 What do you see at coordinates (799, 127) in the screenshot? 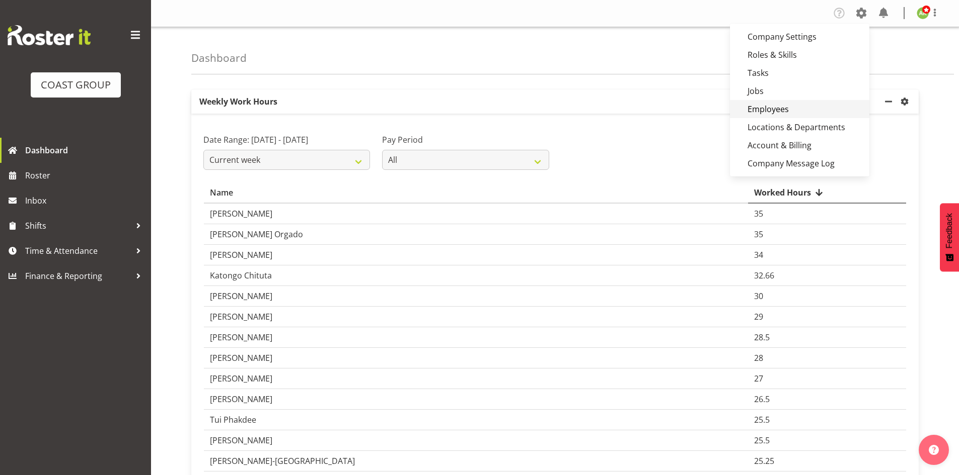
I see `a: Locations & Departments` at bounding box center [799, 127].